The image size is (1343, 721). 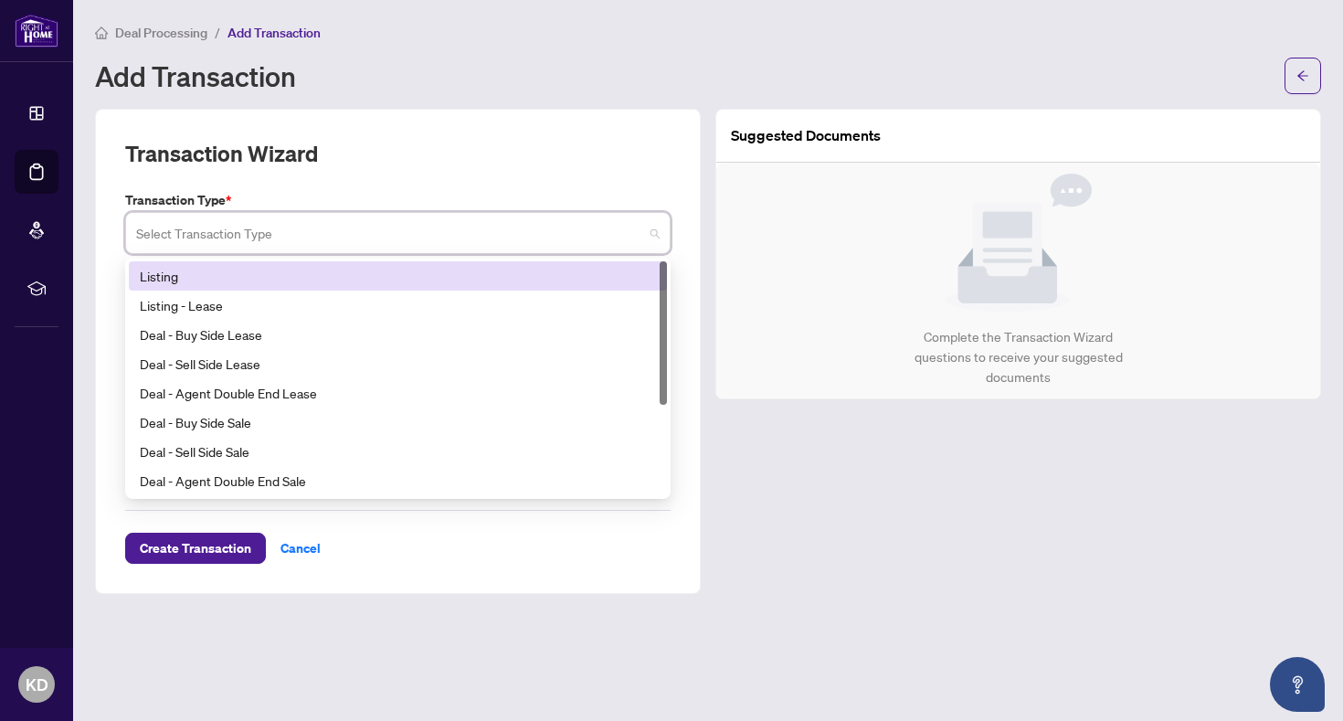 What do you see at coordinates (1303, 76) in the screenshot?
I see `span: arrow-left` at bounding box center [1303, 76].